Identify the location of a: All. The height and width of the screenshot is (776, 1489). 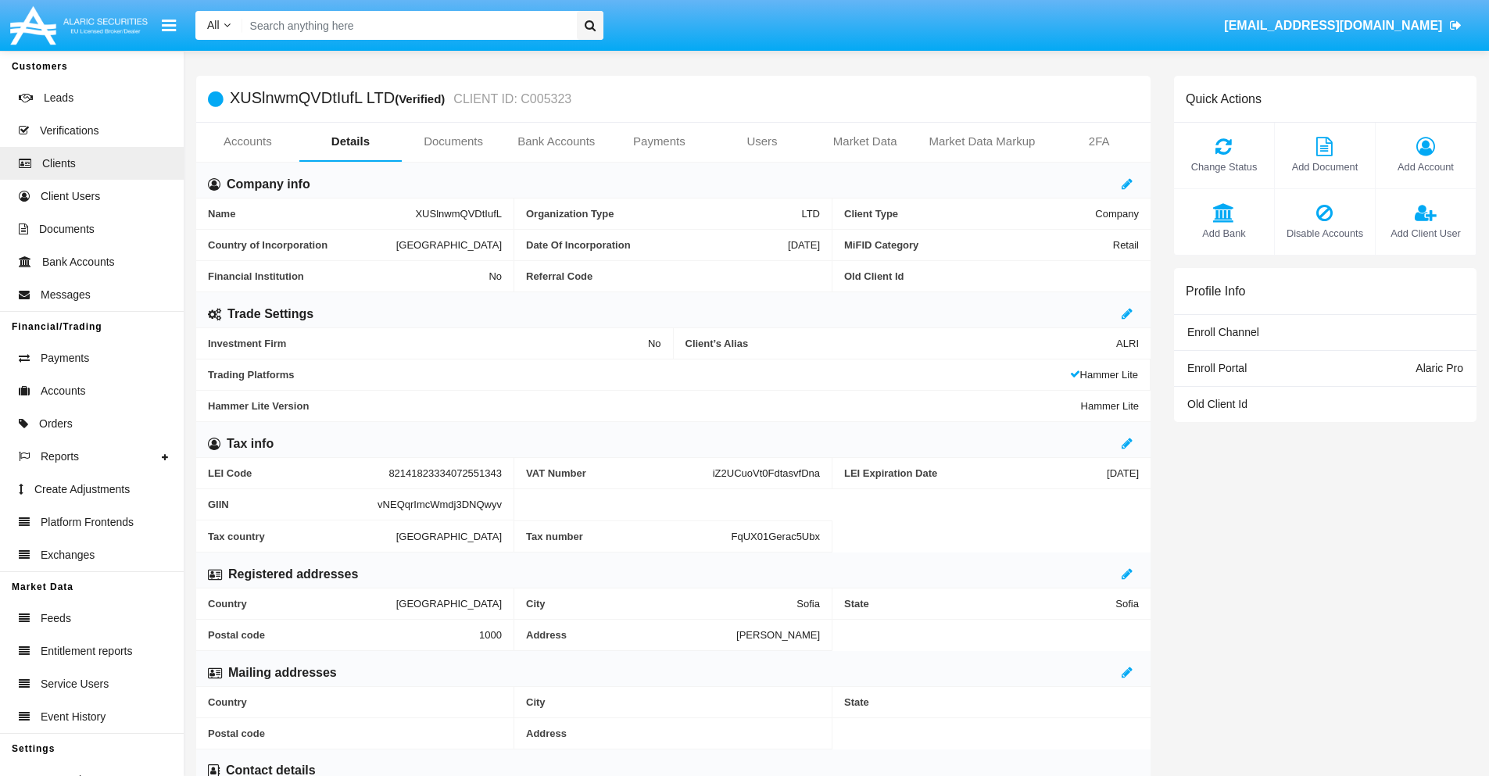
(219, 25).